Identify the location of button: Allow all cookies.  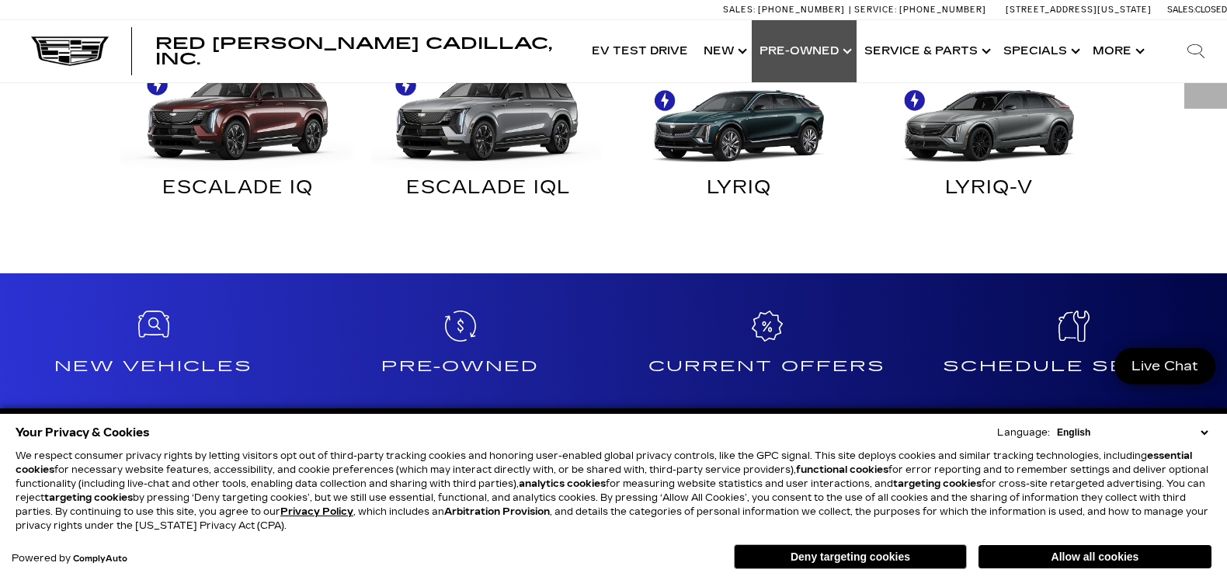
(1095, 557).